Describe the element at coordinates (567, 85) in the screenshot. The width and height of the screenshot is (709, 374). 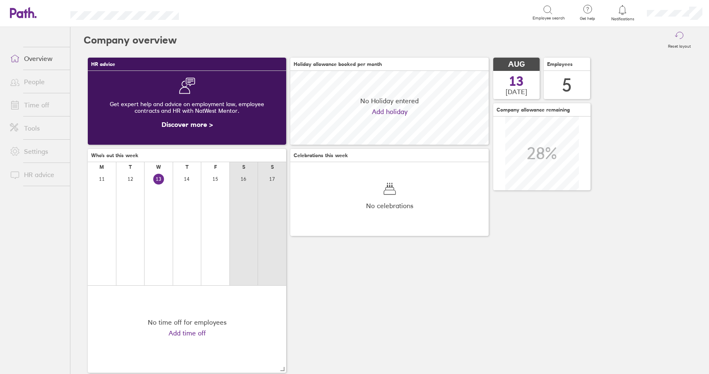
I see `div: 5` at that location.